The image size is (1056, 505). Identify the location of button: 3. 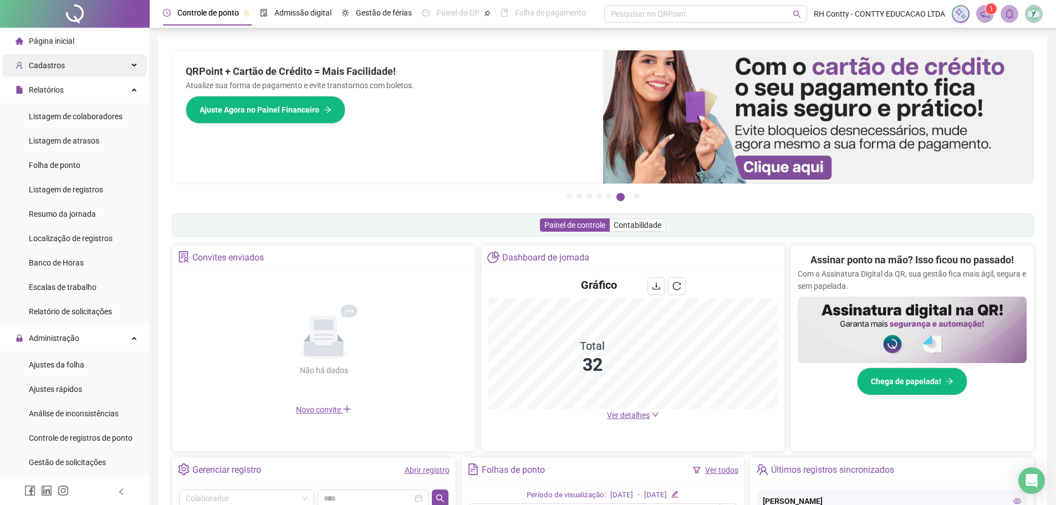
(589, 196).